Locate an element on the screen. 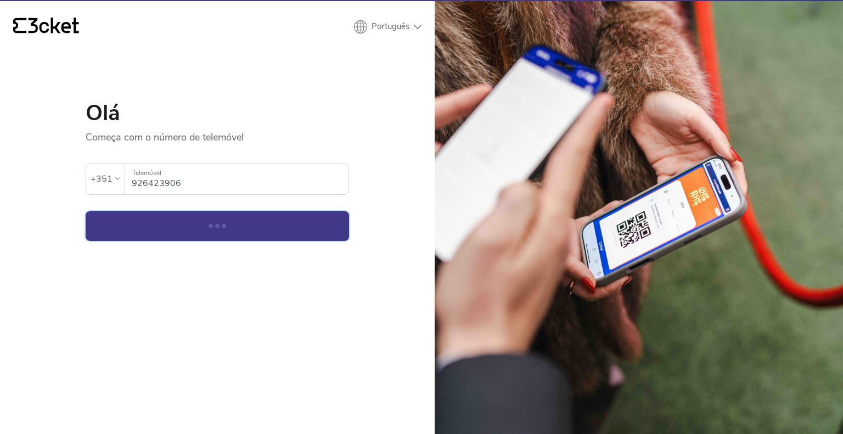  div: +351 is located at coordinates (101, 179).